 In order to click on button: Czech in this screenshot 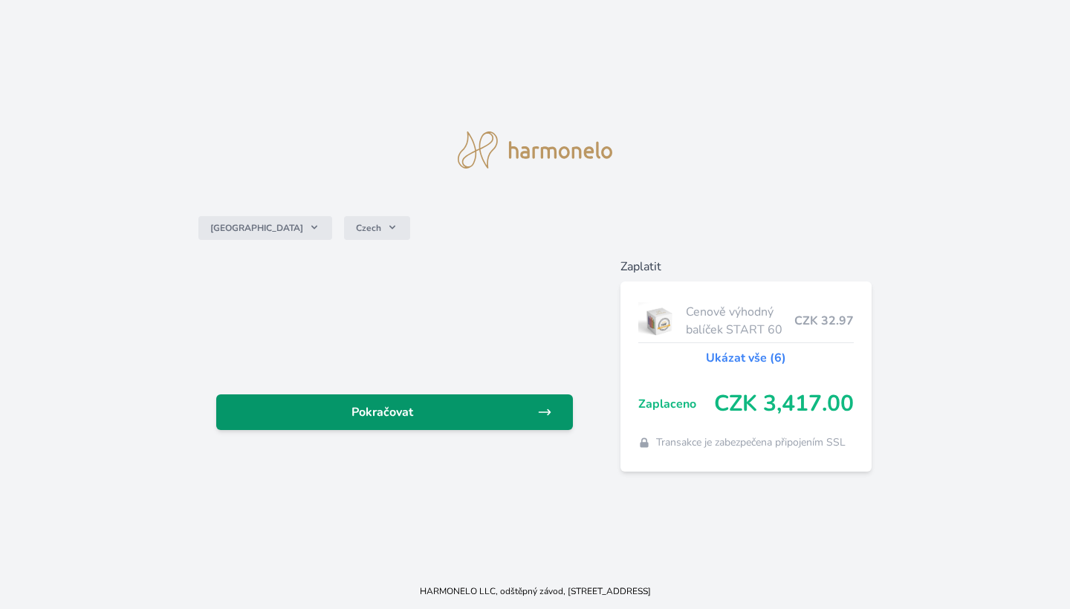, I will do `click(377, 228)`.